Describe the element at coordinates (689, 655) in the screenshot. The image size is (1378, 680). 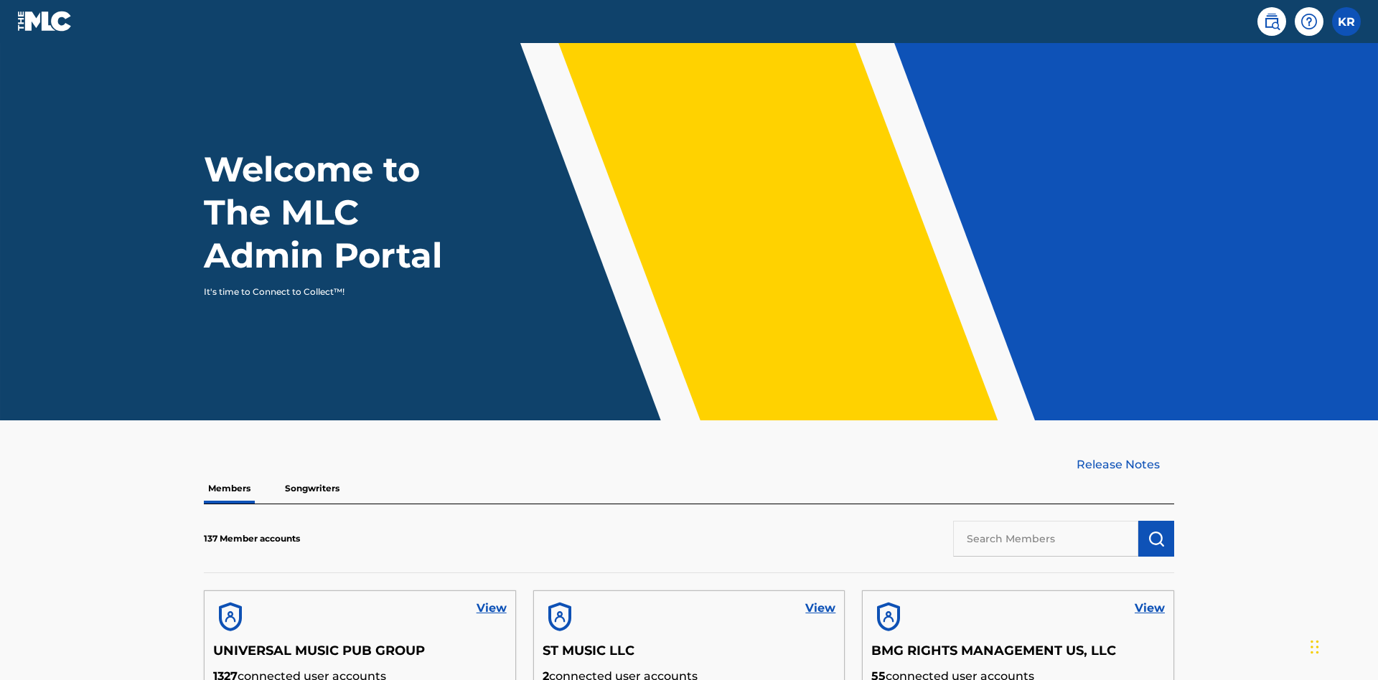
I see `h5: ST MUSIC LLC` at that location.